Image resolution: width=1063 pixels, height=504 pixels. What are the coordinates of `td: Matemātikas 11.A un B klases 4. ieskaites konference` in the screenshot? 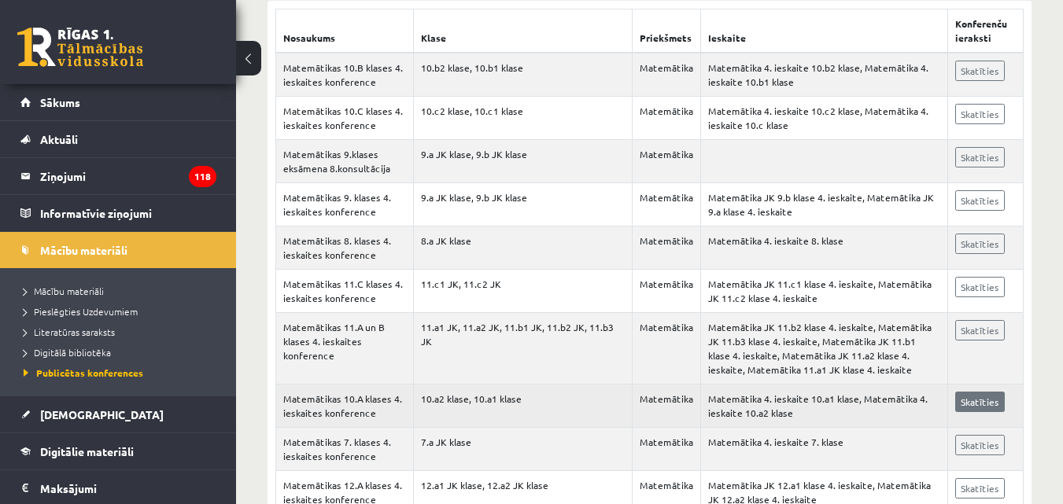 It's located at (345, 348).